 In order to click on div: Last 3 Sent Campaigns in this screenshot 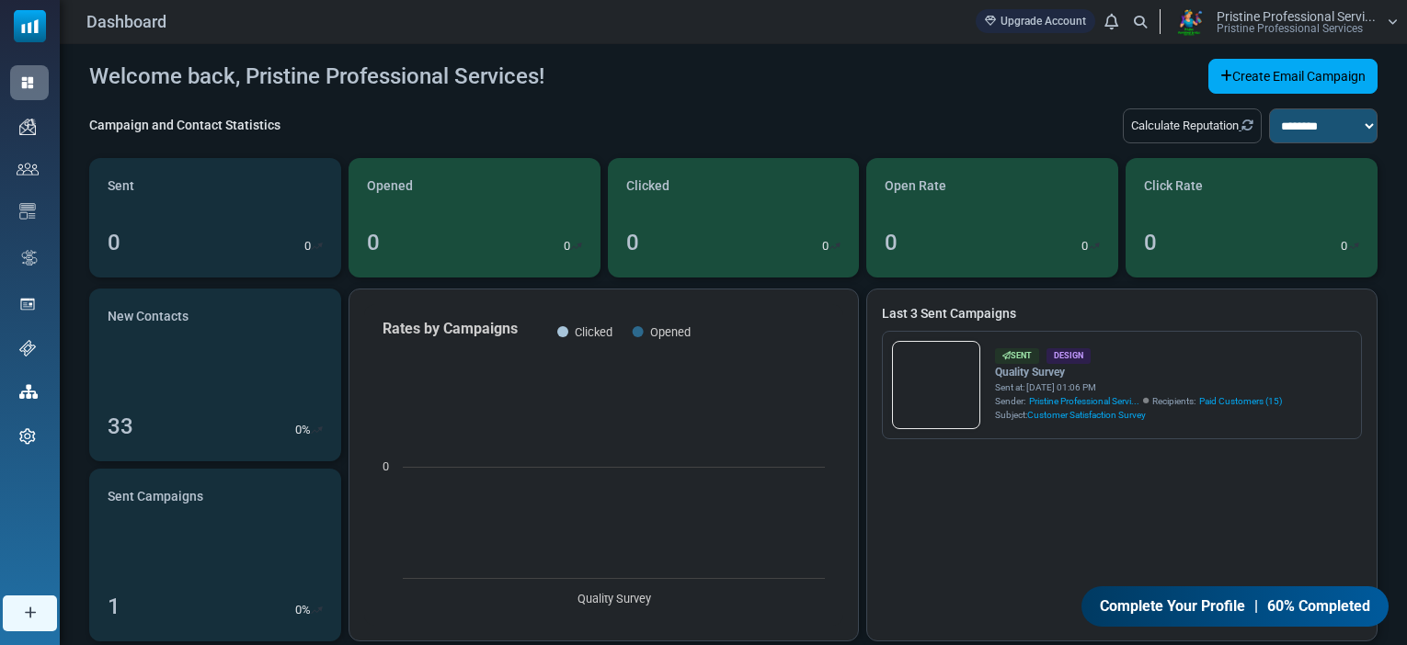, I will do `click(1122, 314)`.